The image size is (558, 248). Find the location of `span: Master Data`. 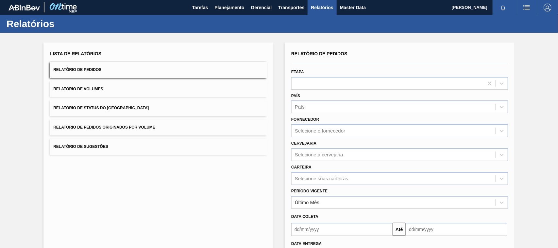

span: Master Data is located at coordinates (353, 8).